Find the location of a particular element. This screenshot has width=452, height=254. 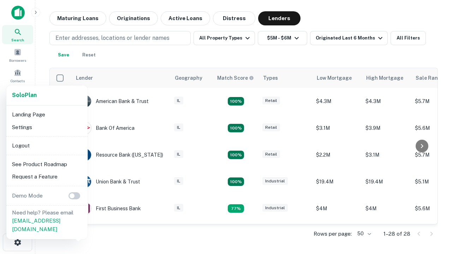

p: Demo Mode is located at coordinates (27, 196).